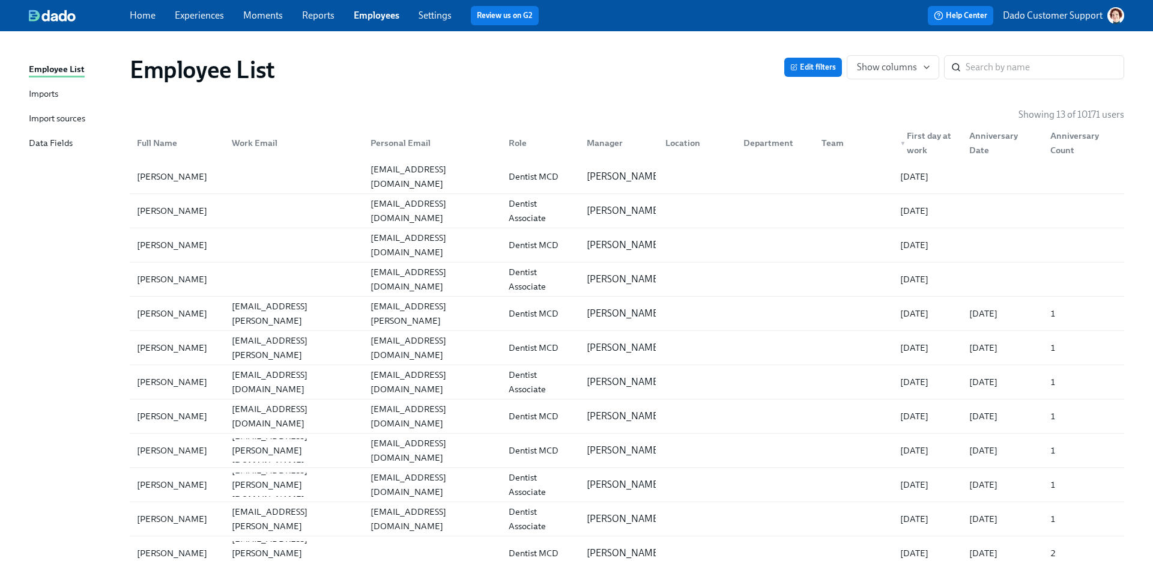  Describe the element at coordinates (1053, 16) in the screenshot. I see `p: Dado Customer Support` at that location.